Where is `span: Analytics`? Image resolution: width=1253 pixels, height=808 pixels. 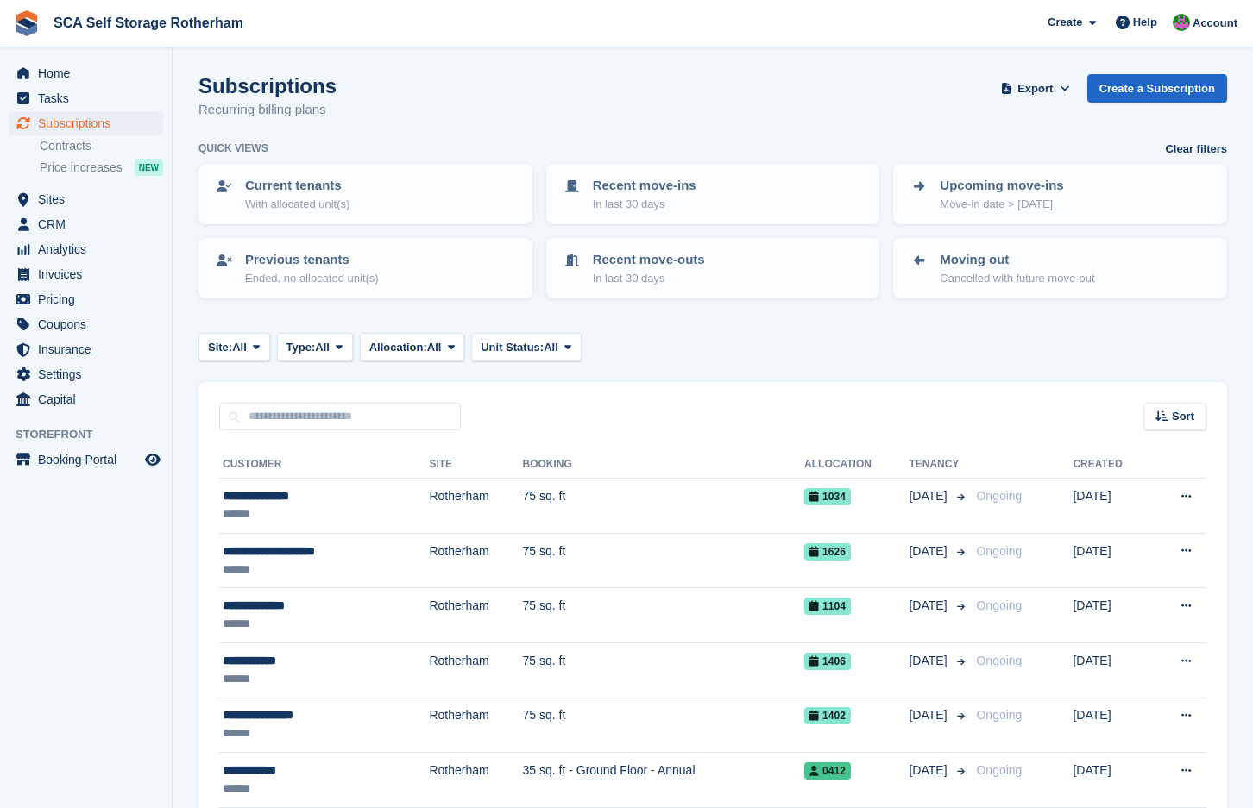 span: Analytics is located at coordinates (90, 249).